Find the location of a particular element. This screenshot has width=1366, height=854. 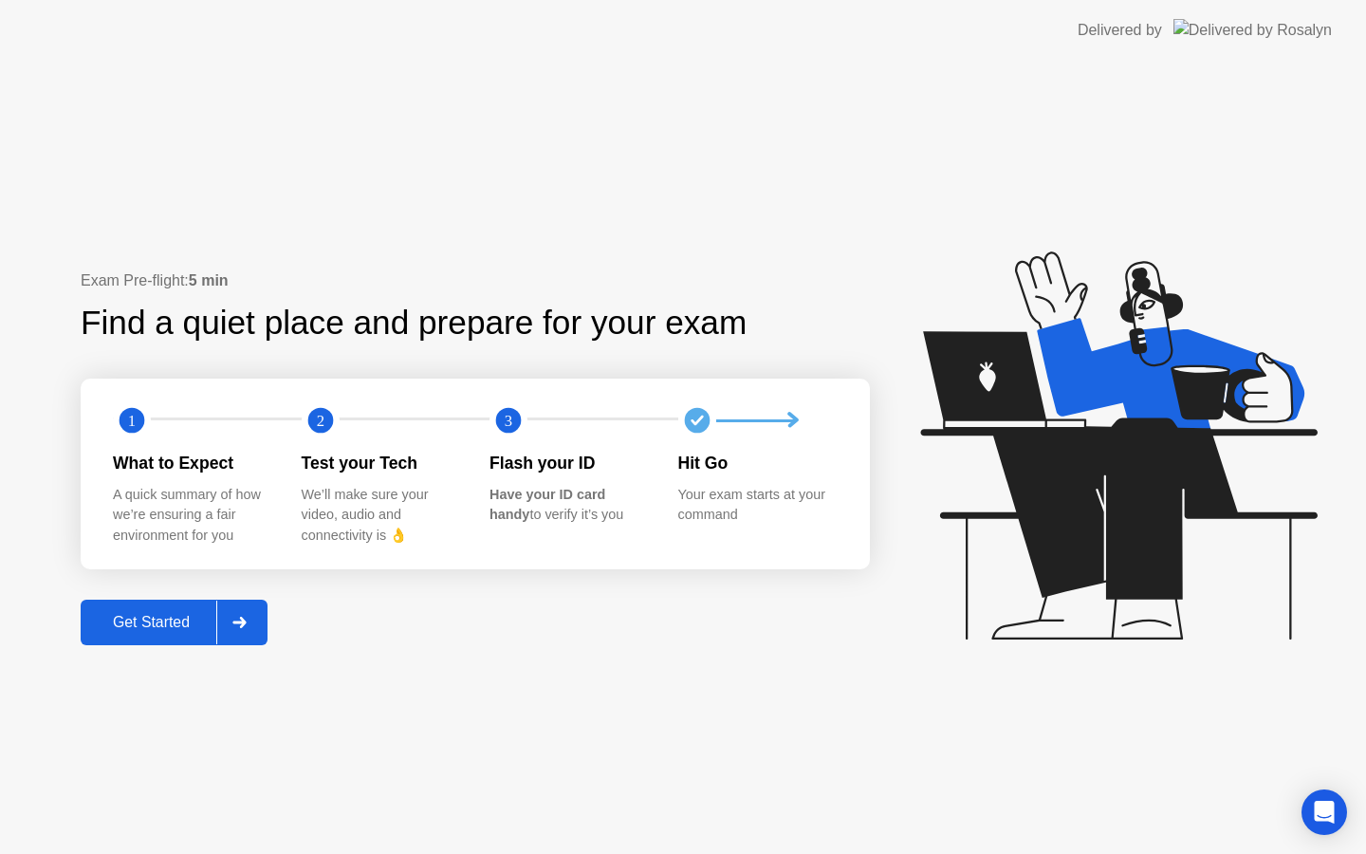

div: What to Expect is located at coordinates (192, 463).